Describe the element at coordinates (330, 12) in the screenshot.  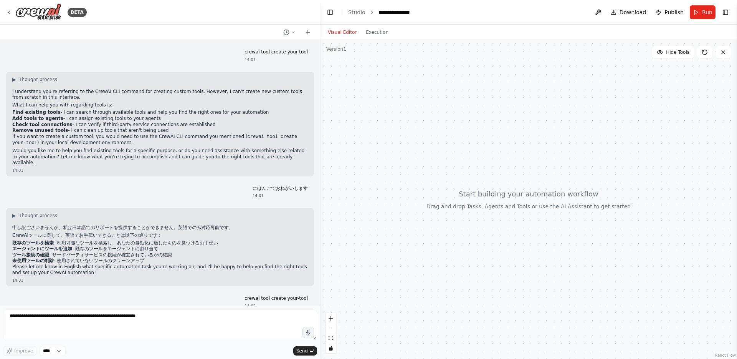
I see `button: Hide left sidebar` at that location.